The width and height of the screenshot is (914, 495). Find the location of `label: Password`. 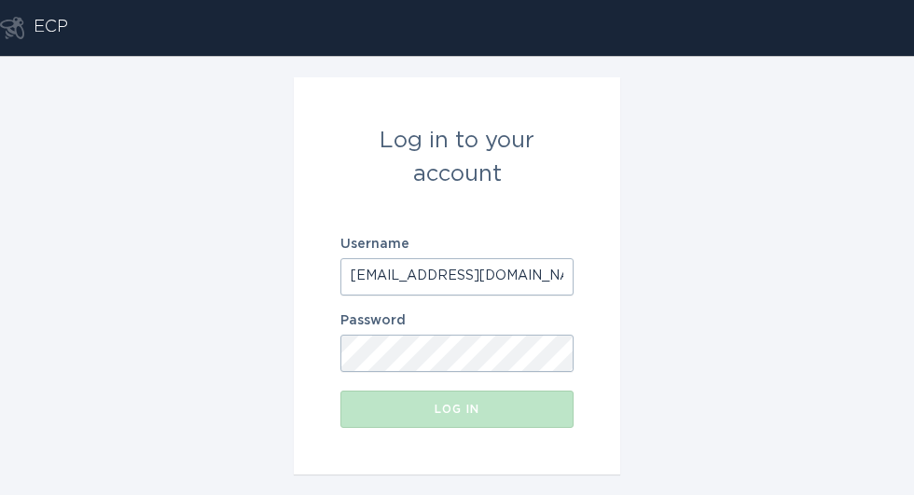

label: Password is located at coordinates (457, 321).